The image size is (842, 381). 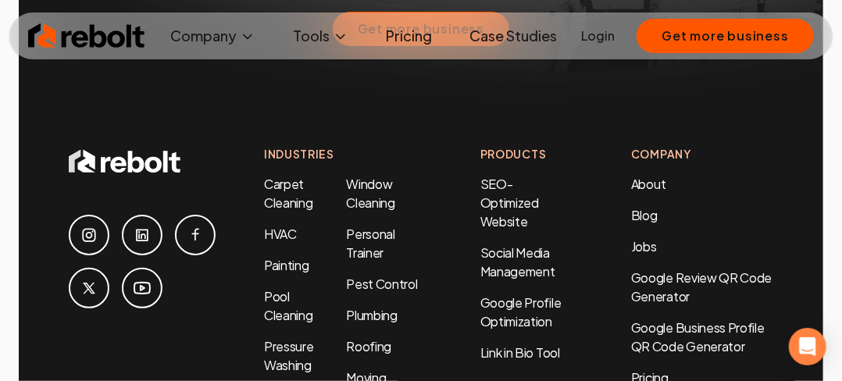 I want to click on h4: Industries, so click(x=340, y=154).